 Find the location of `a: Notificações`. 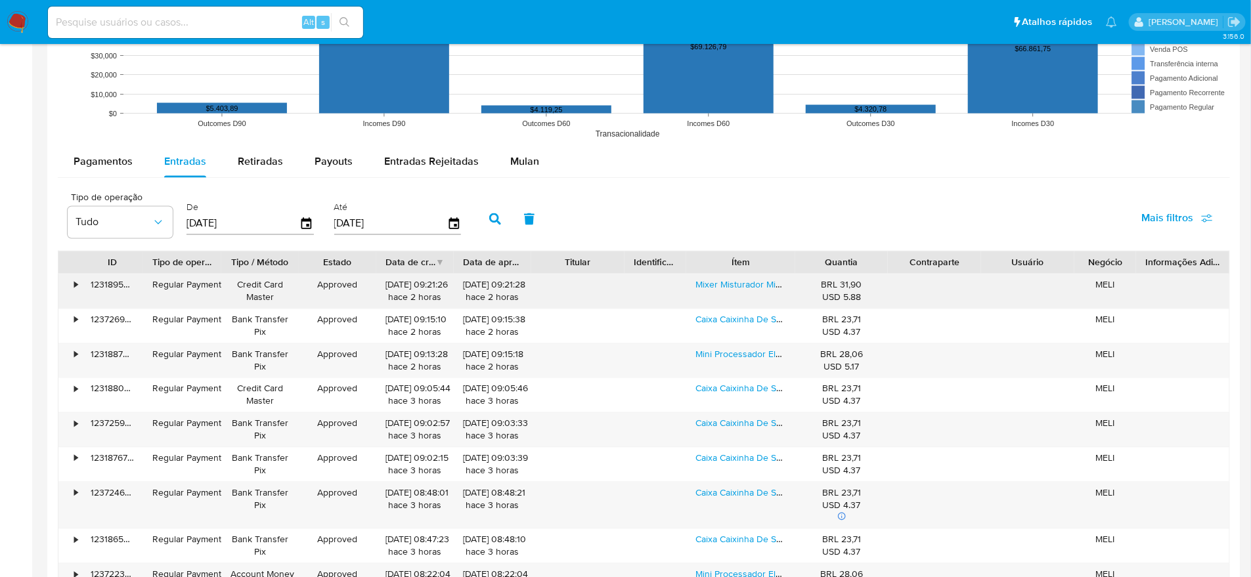

a: Notificações is located at coordinates (1111, 22).